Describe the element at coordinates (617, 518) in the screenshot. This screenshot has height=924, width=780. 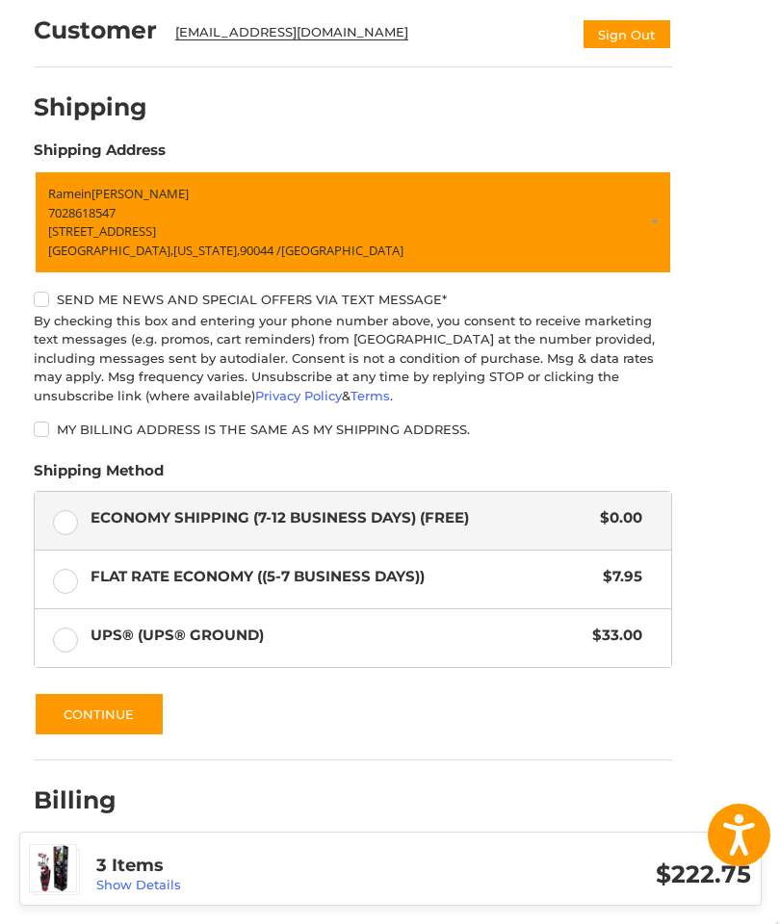
I see `span: $0.00` at that location.